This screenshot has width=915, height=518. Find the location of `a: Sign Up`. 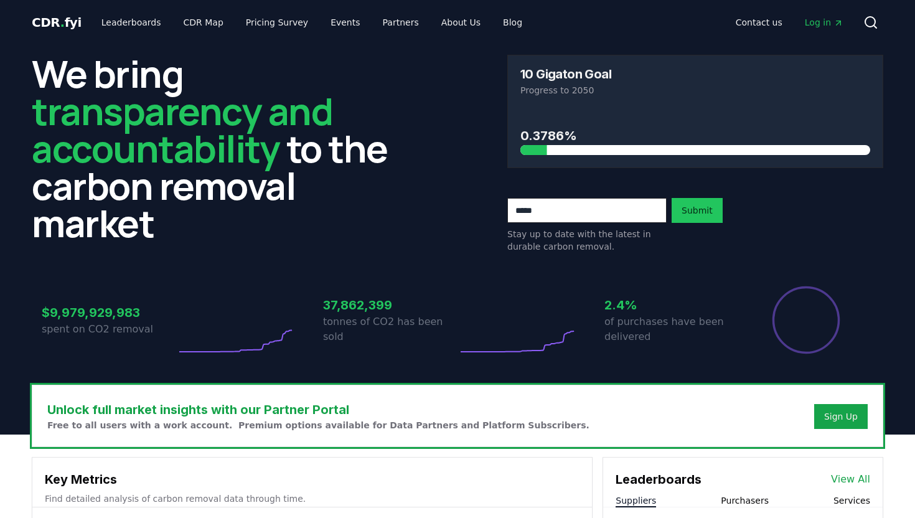

a: Sign Up is located at coordinates (841, 416).